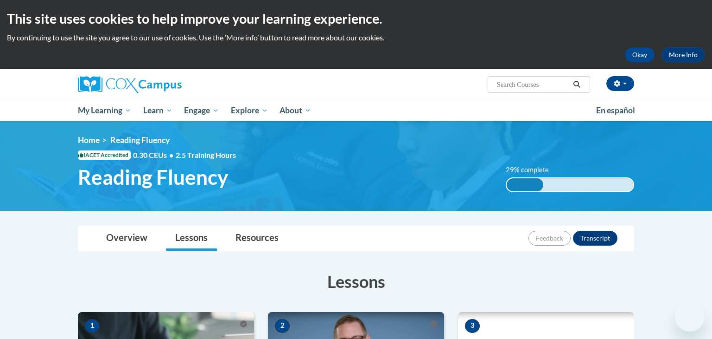 This screenshot has width=712, height=339. I want to click on span: Explore, so click(249, 110).